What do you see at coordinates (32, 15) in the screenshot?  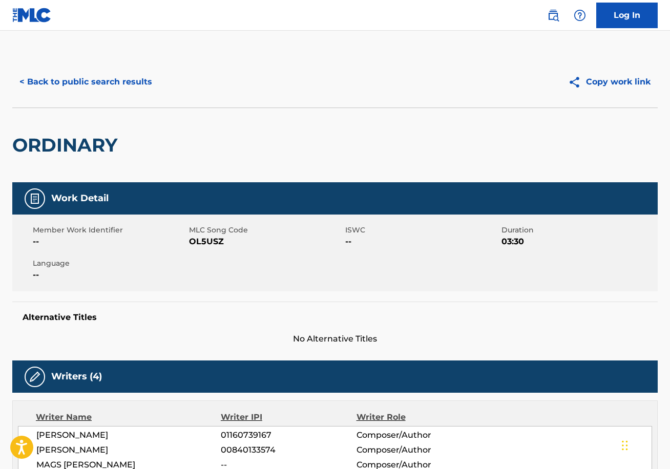 I see `img: MLC Logo` at bounding box center [32, 15].